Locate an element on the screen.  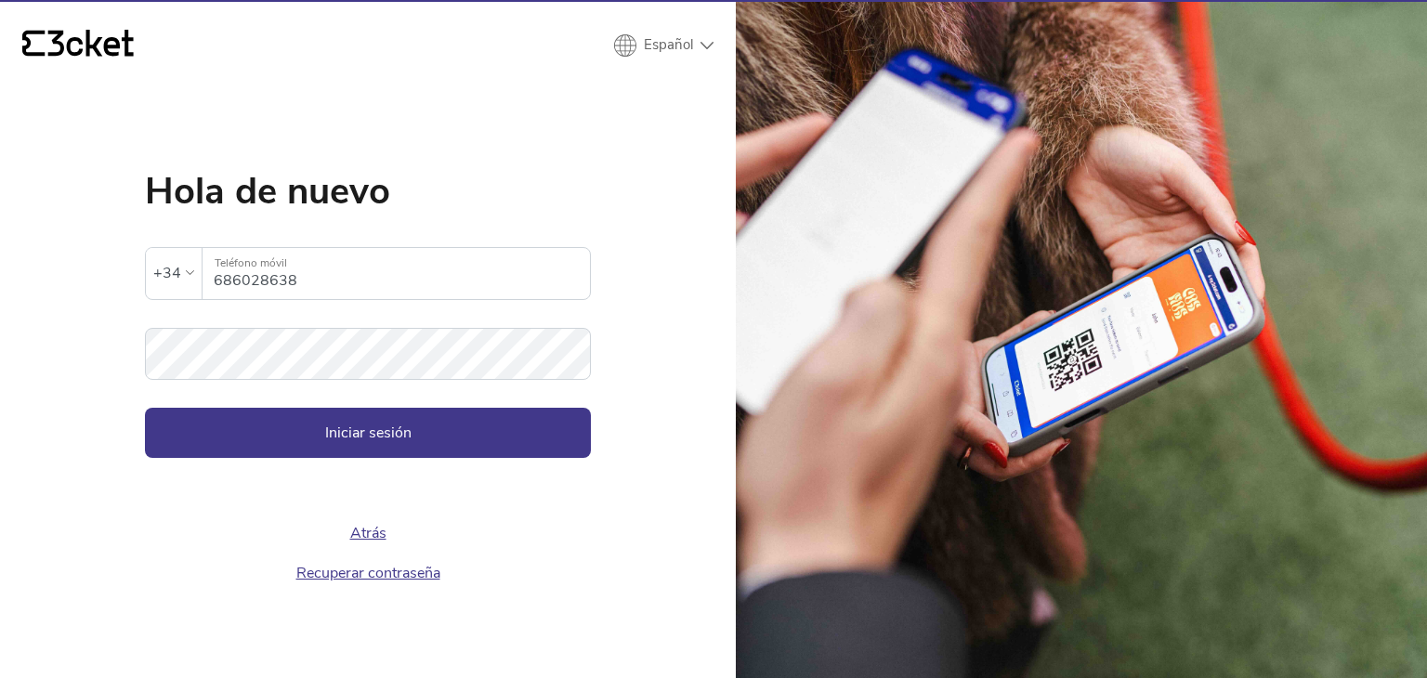
label: Contraseña is located at coordinates (368, 343).